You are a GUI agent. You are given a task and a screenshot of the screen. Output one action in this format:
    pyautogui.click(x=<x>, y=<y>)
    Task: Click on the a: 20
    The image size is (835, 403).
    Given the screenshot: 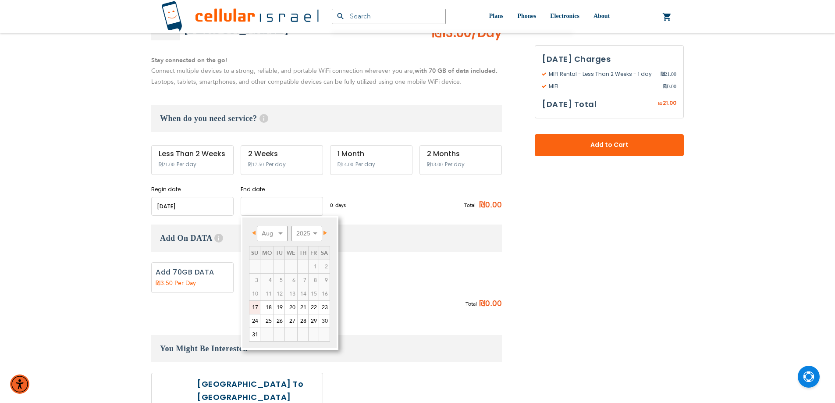 What is the action you would take?
    pyautogui.click(x=291, y=307)
    